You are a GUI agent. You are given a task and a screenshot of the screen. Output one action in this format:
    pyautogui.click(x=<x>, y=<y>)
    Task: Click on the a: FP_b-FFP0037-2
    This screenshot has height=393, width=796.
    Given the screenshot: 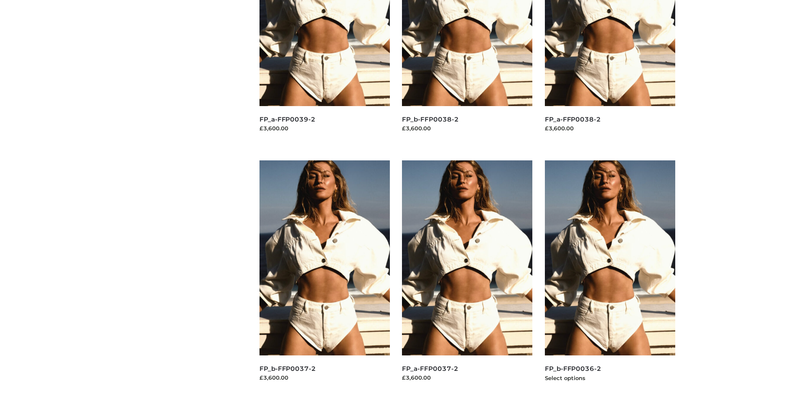 What is the action you would take?
    pyautogui.click(x=288, y=369)
    